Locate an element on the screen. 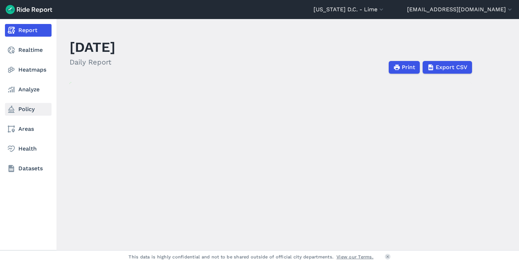 The image size is (519, 263). a: Heatmaps is located at coordinates (28, 70).